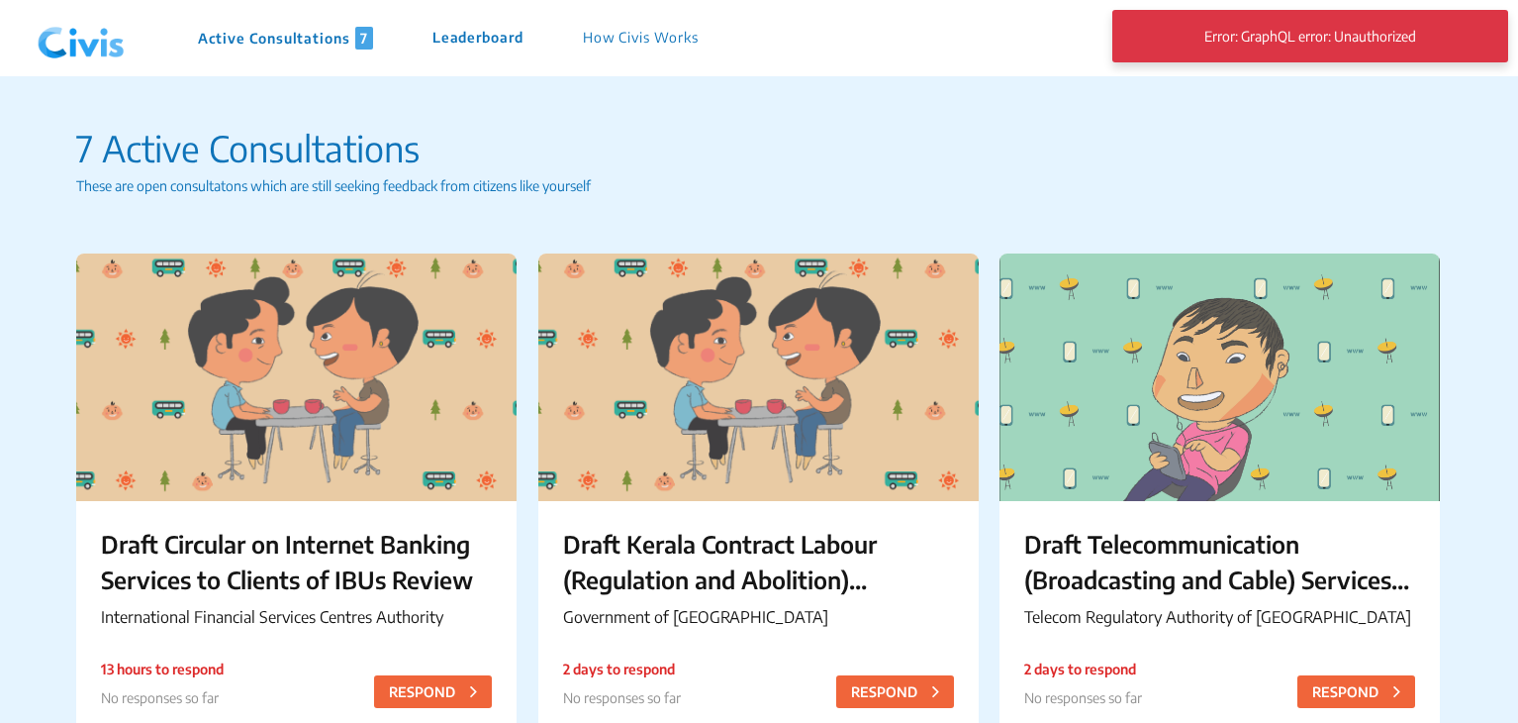 The height and width of the screenshot is (723, 1518). What do you see at coordinates (758, 561) in the screenshot?
I see `p: Draft Kerala Contract Labour (Regulation and Abolition) (Amendment) Rules, 2025` at bounding box center [758, 561].